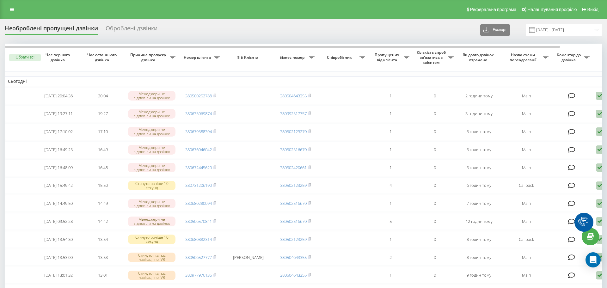  What do you see at coordinates (103, 257) in the screenshot?
I see `td: 13:53` at bounding box center [103, 257].